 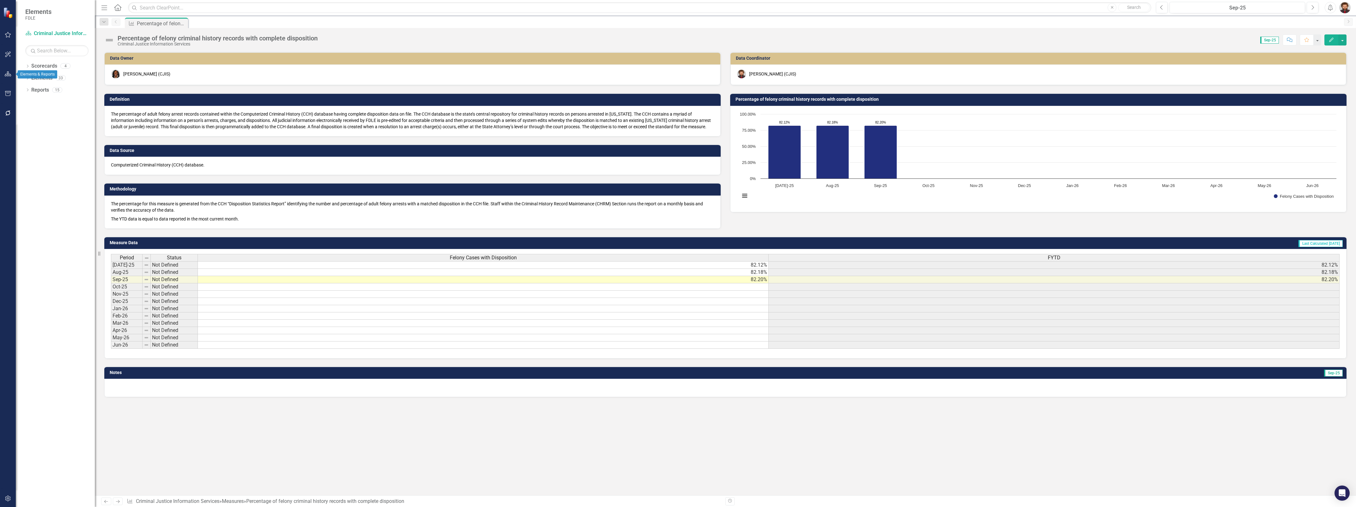 I want to click on img: Lucy Saunders, so click(x=116, y=74).